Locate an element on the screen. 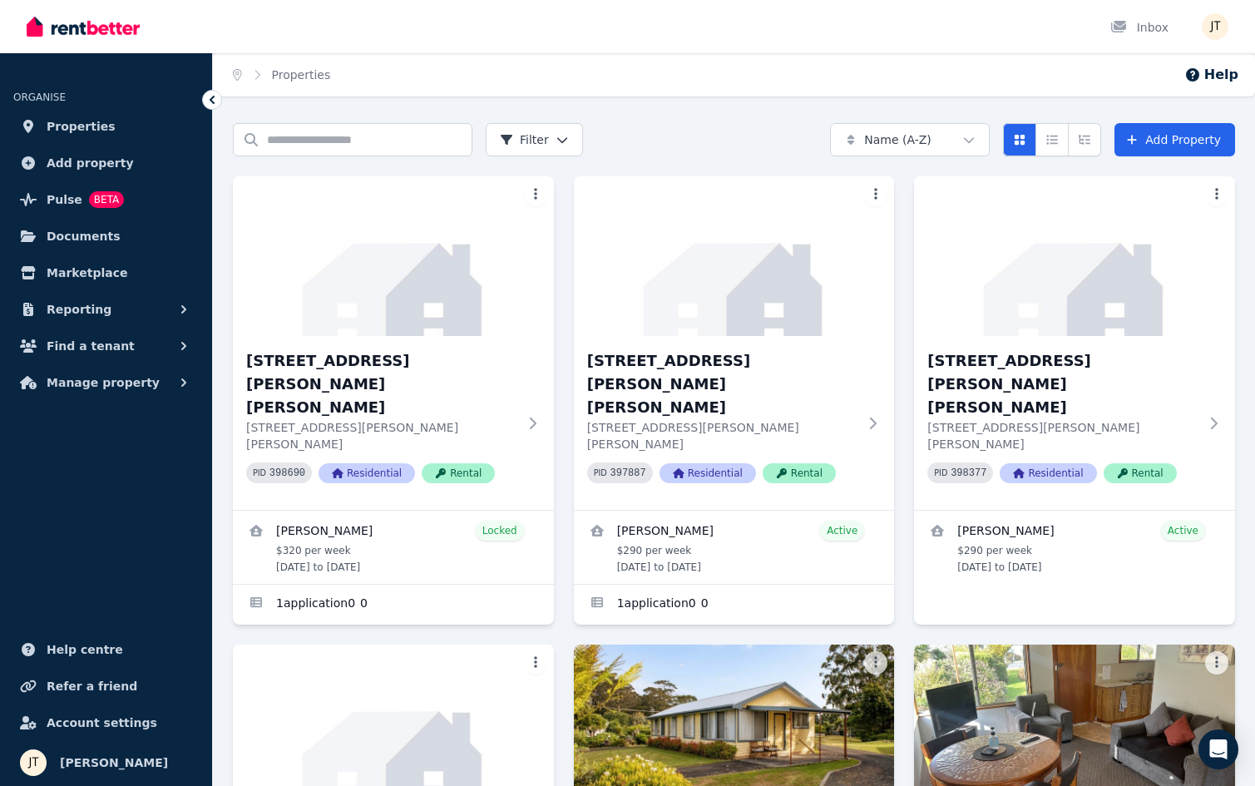 The height and width of the screenshot is (786, 1255). a: Add property is located at coordinates (106, 163).